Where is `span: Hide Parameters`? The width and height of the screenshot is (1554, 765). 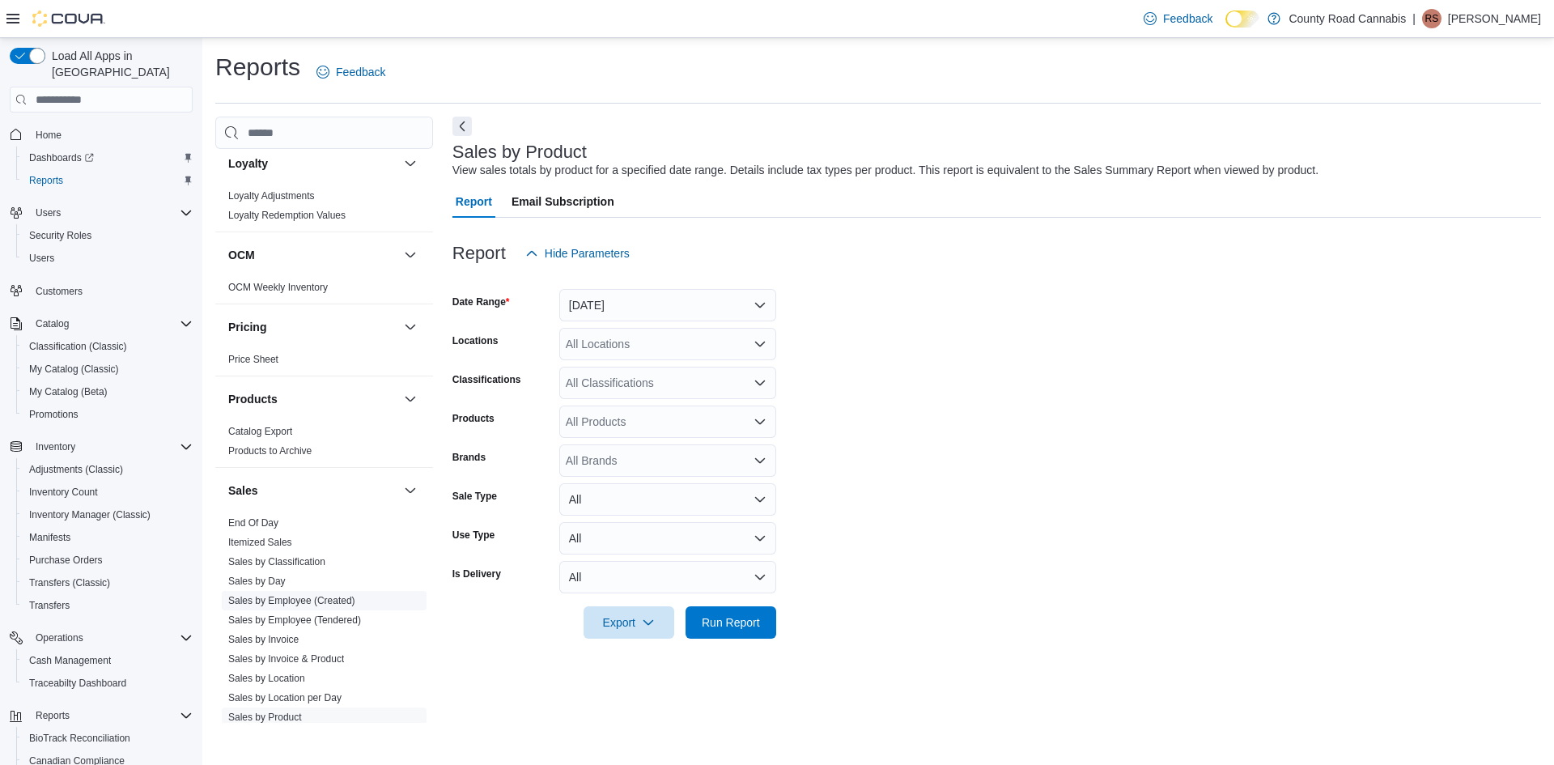 span: Hide Parameters is located at coordinates (587, 253).